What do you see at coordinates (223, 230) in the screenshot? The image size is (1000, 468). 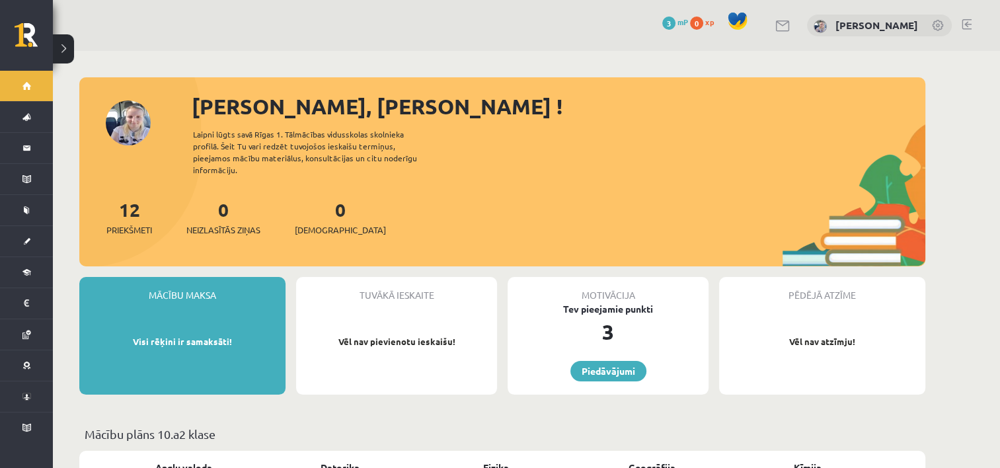 I see `span: Neizlasītās ziņas` at bounding box center [223, 230].